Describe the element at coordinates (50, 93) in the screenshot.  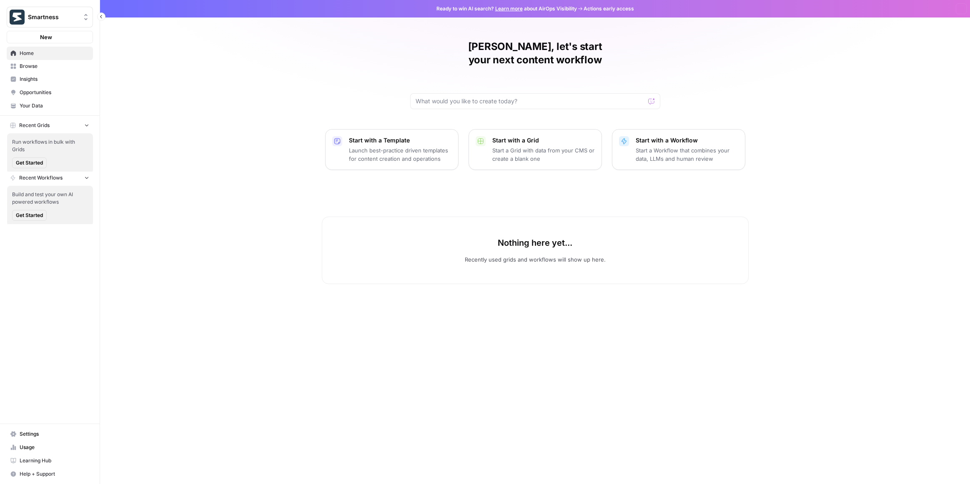
I see `a: Opportunities` at that location.